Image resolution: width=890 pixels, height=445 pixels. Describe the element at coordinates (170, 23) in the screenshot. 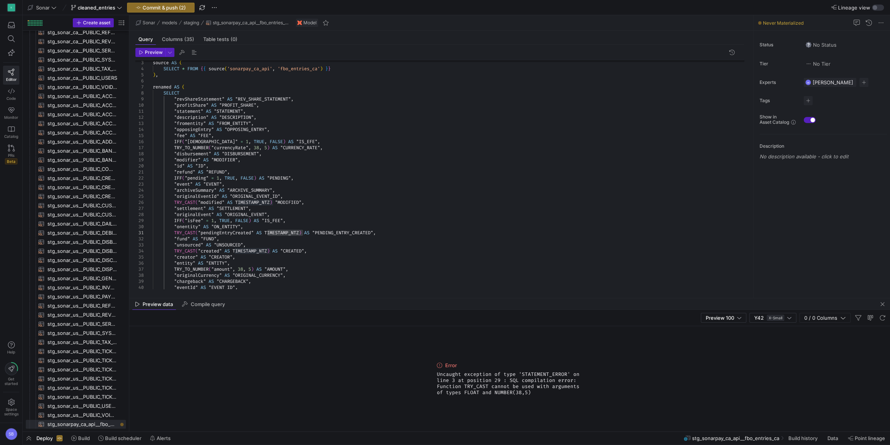

I see `span: models` at that location.